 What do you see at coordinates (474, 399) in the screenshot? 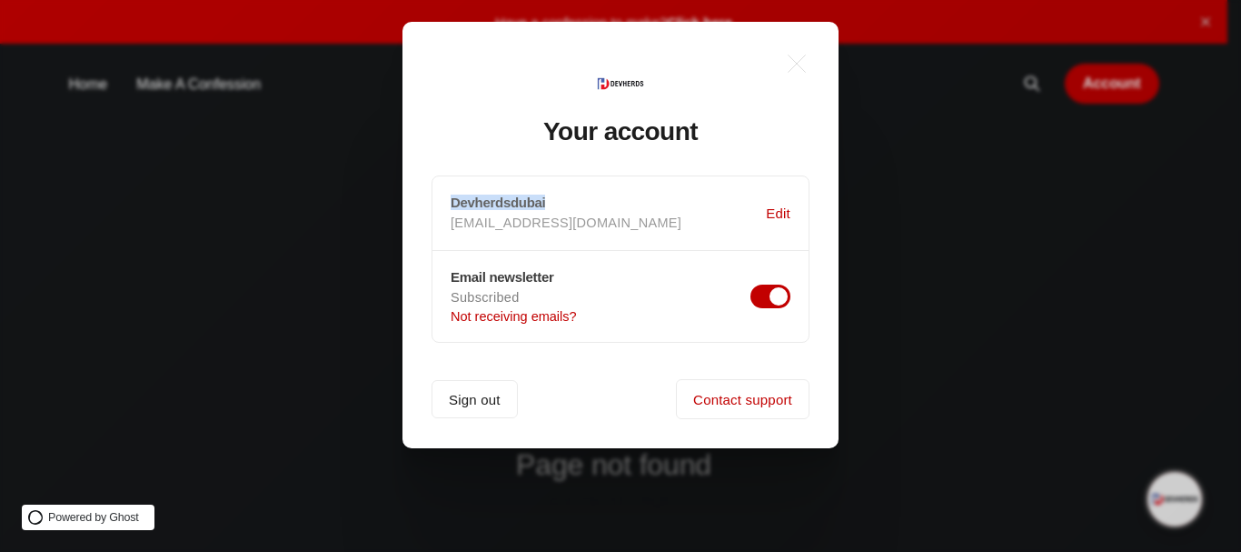
I see `button: logout` at bounding box center [474, 399].